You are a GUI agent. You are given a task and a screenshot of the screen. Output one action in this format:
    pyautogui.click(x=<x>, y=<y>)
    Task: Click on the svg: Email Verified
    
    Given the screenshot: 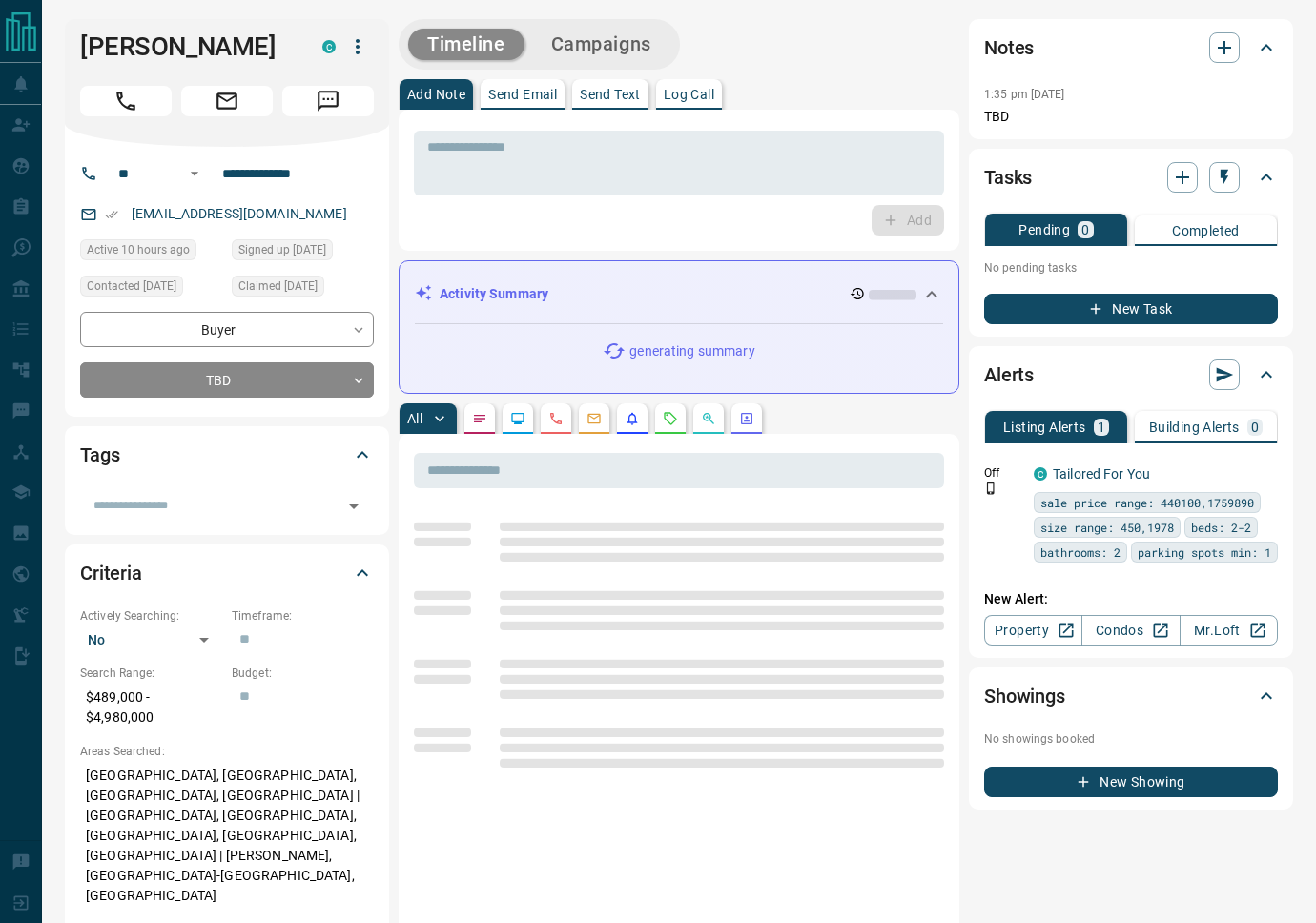 What is the action you would take?
    pyautogui.click(x=112, y=215)
    